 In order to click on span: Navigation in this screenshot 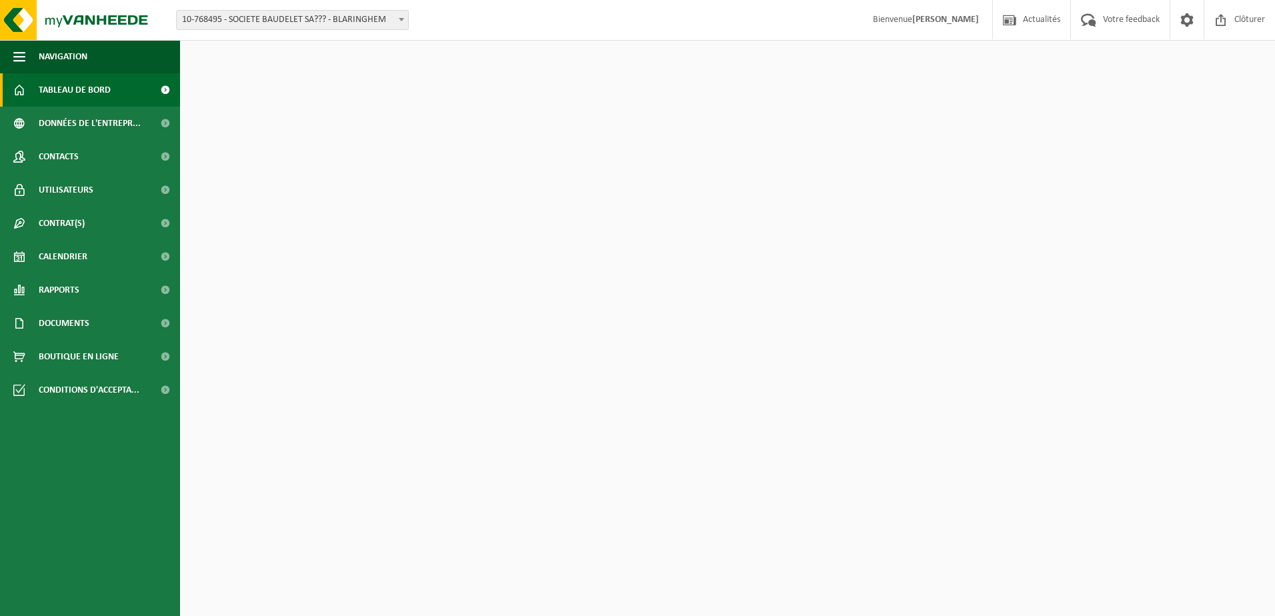, I will do `click(63, 57)`.